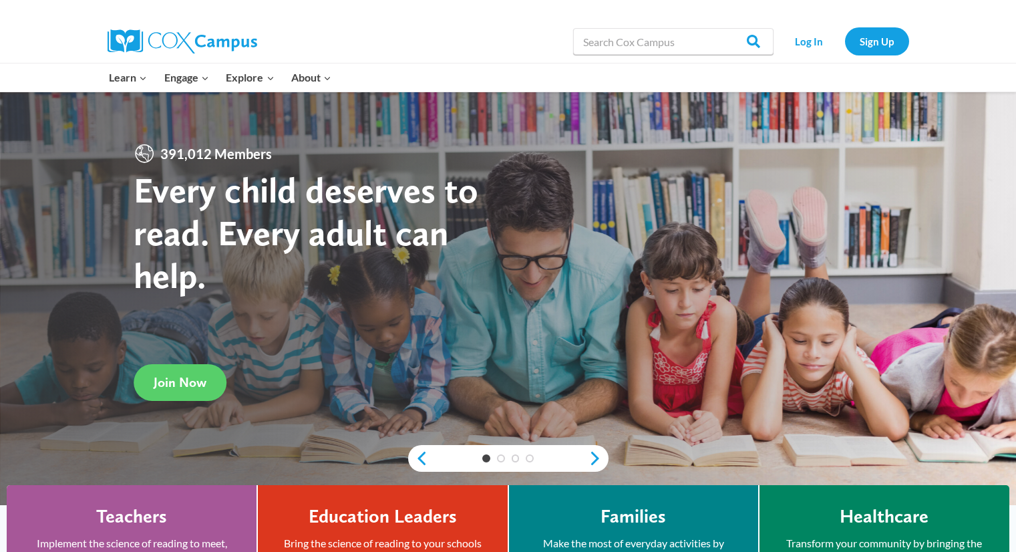 The width and height of the screenshot is (1016, 552). Describe the element at coordinates (180, 382) in the screenshot. I see `span: Join Now` at that location.